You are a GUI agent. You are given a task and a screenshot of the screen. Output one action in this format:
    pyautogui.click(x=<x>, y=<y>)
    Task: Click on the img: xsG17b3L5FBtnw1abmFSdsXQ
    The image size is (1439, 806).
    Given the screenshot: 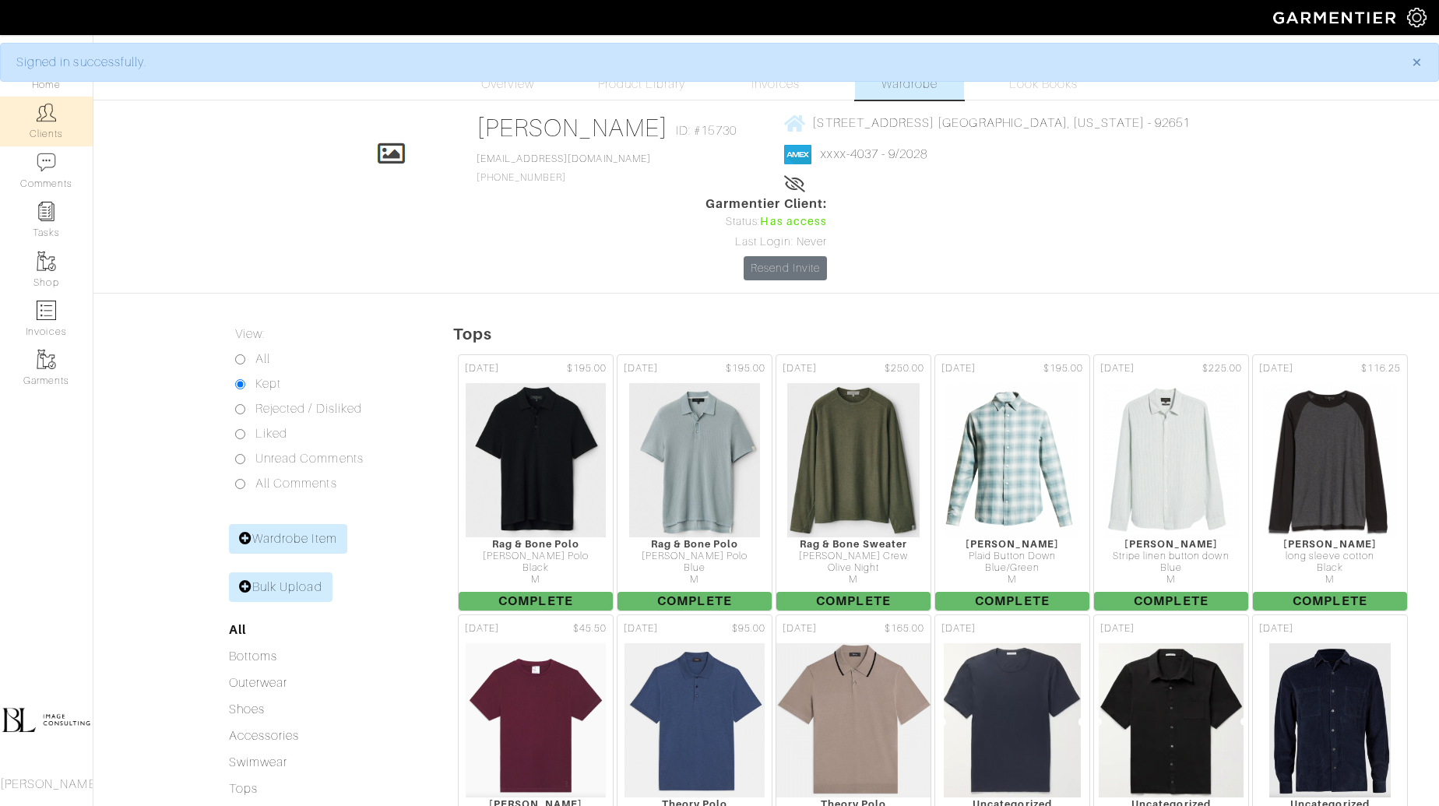 What is the action you would take?
    pyautogui.click(x=1011, y=460)
    